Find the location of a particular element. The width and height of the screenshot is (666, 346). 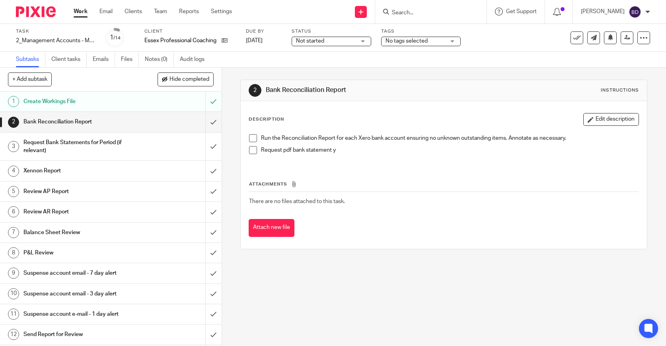

div: Instructions is located at coordinates (620, 90).